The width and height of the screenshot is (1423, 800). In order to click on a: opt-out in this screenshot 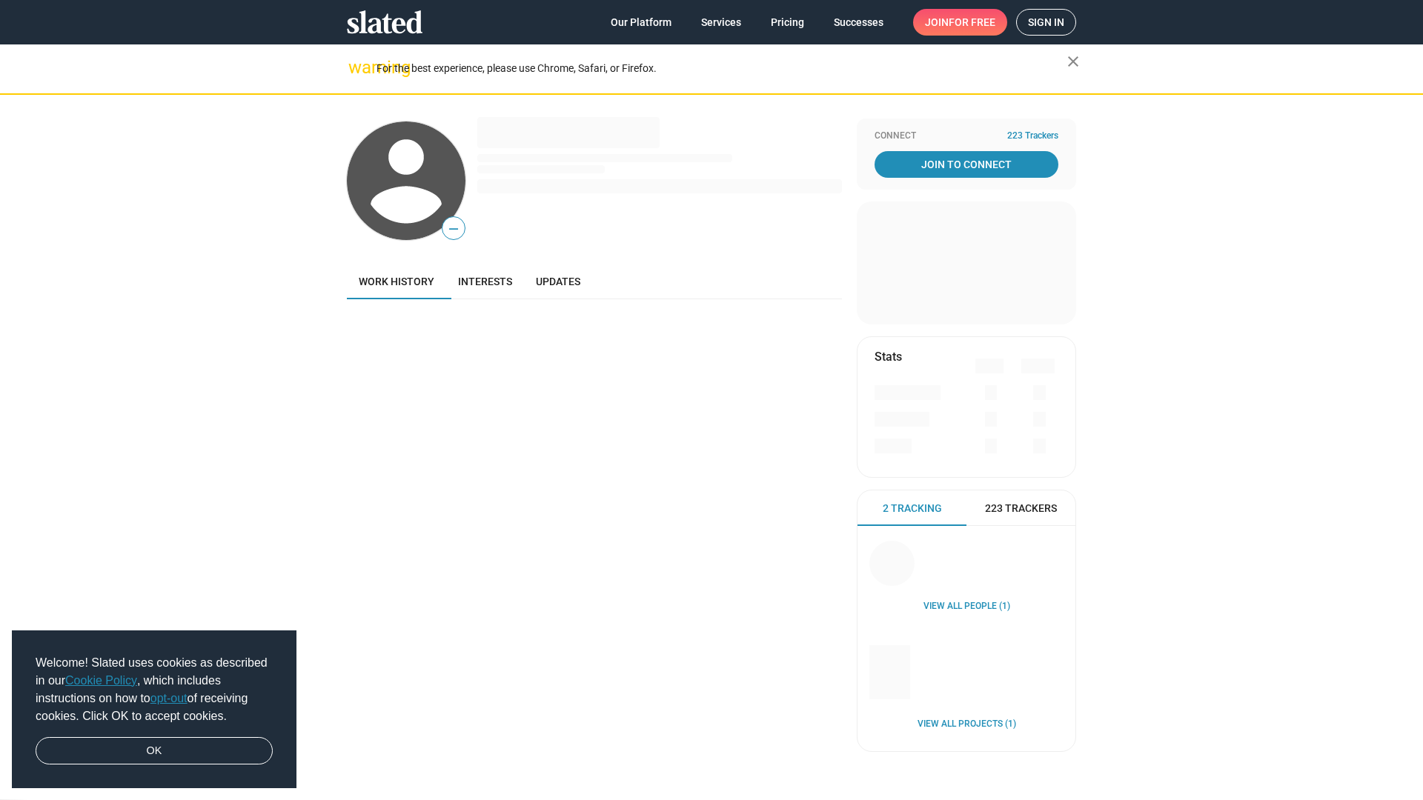, I will do `click(169, 698)`.